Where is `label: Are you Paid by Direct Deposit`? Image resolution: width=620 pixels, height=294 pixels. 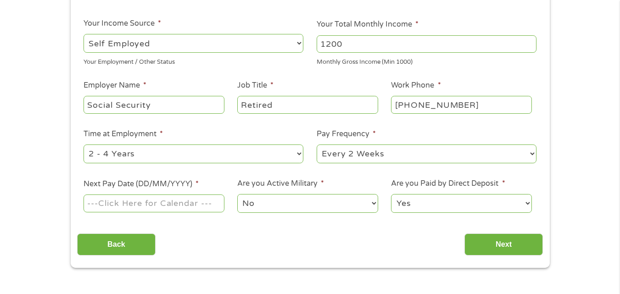 label: Are you Paid by Direct Deposit is located at coordinates (448, 184).